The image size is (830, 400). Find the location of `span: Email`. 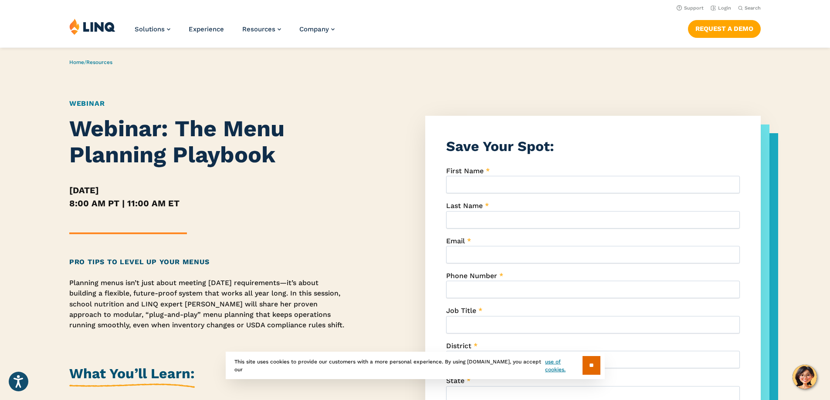

span: Email is located at coordinates (455, 241).